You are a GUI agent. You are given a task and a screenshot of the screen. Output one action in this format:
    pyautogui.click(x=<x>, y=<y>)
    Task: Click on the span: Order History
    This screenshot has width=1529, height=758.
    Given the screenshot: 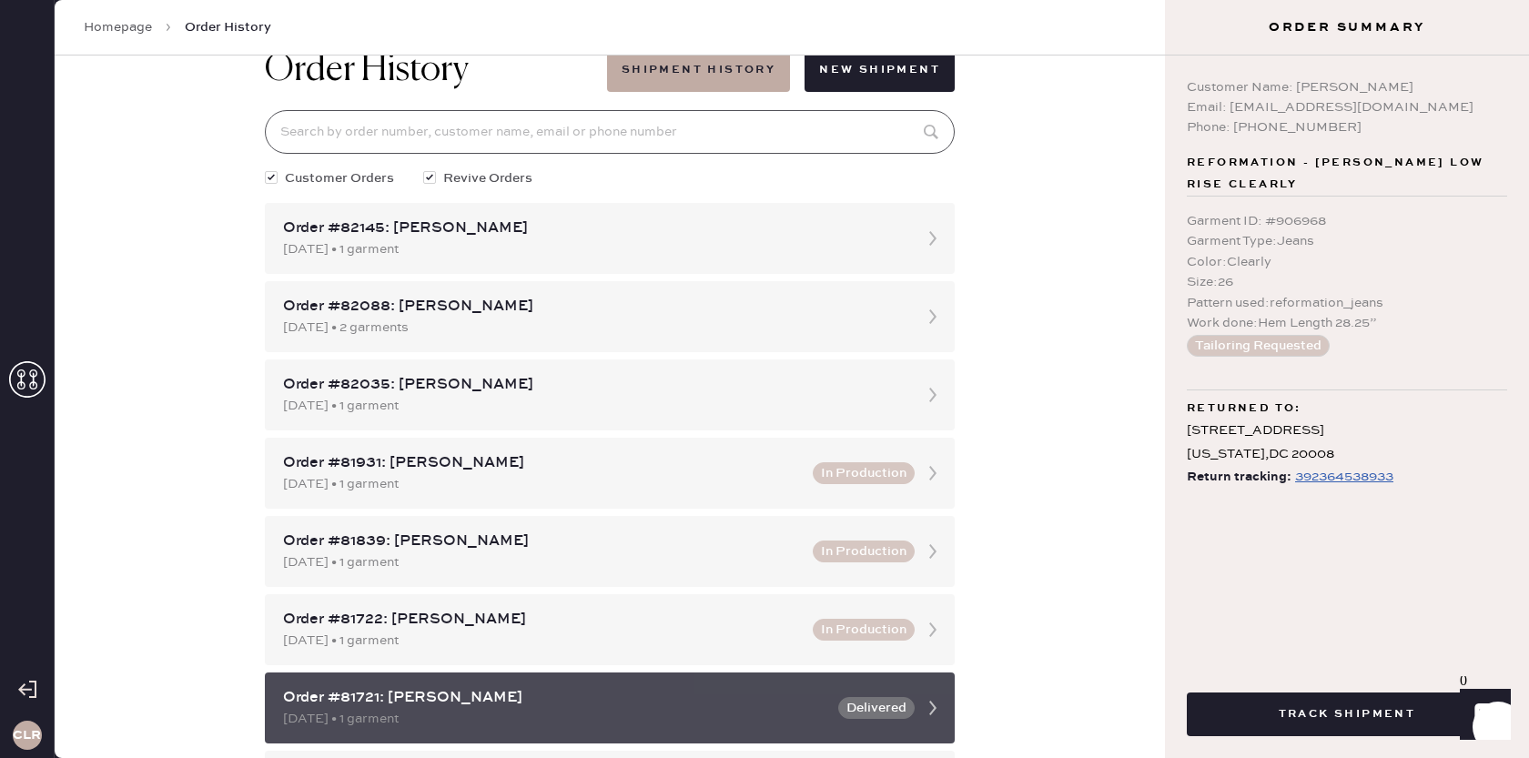 What is the action you would take?
    pyautogui.click(x=228, y=27)
    